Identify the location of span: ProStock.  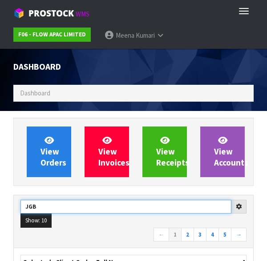
(51, 13).